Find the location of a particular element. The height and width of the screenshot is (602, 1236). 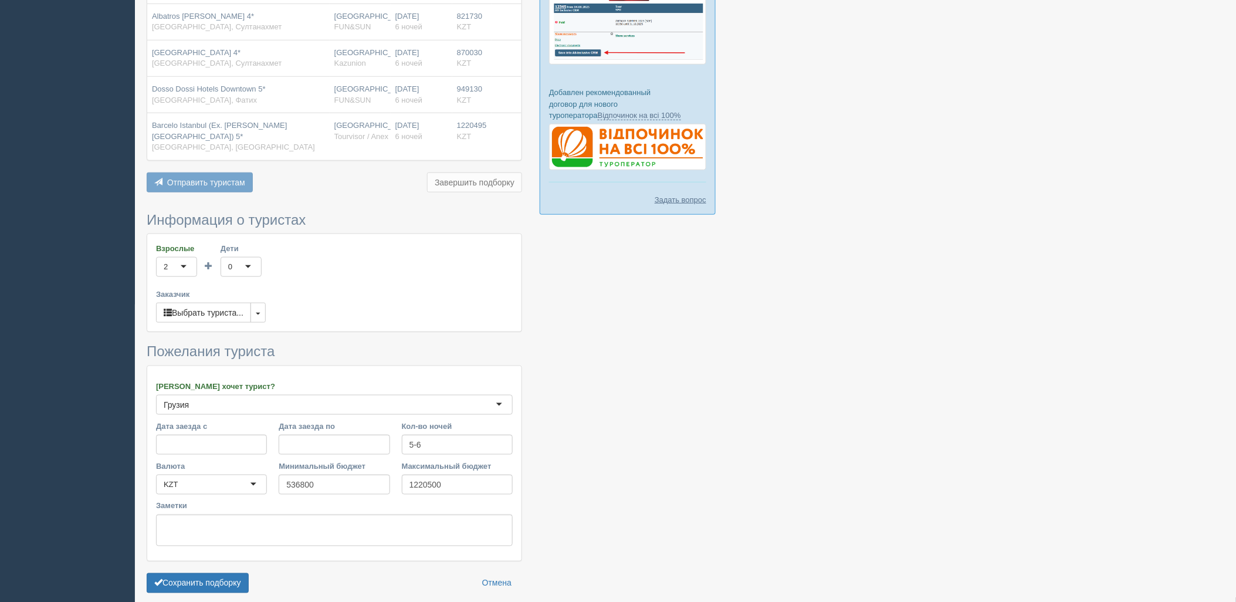

a: Задать вопрос is located at coordinates (680, 199).